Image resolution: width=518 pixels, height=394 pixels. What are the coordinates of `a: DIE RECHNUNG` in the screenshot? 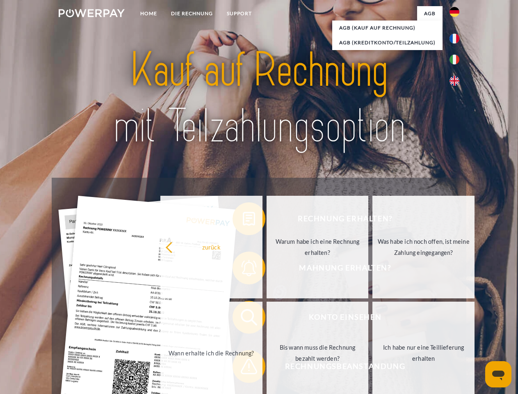 It's located at (192, 14).